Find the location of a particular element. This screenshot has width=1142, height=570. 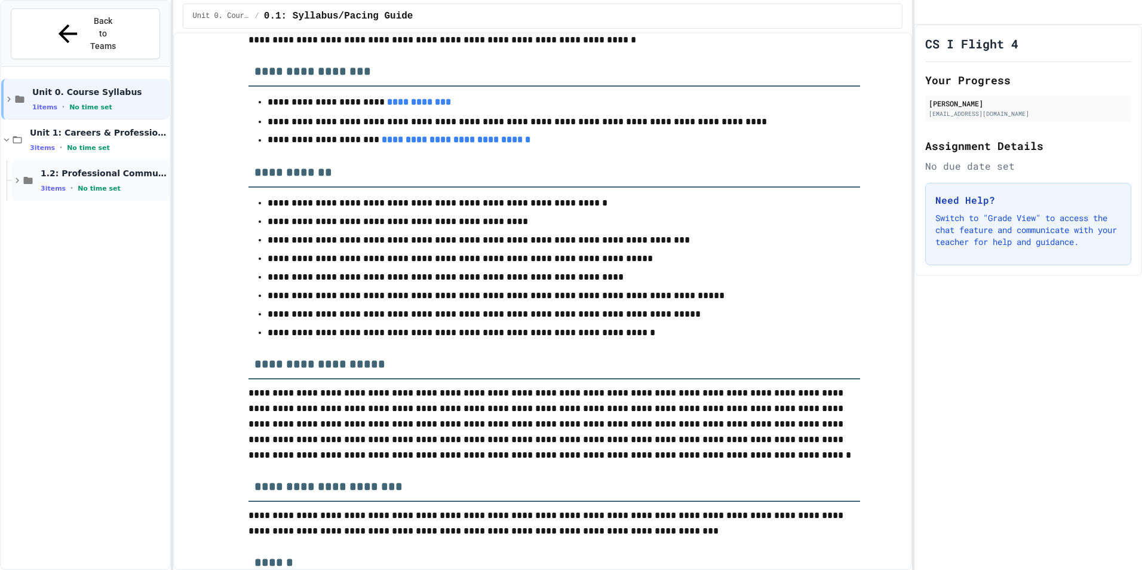

p: Switch to "Grade View" to access the chat feature and communicate with your teacher for help and ... is located at coordinates (1028, 230).